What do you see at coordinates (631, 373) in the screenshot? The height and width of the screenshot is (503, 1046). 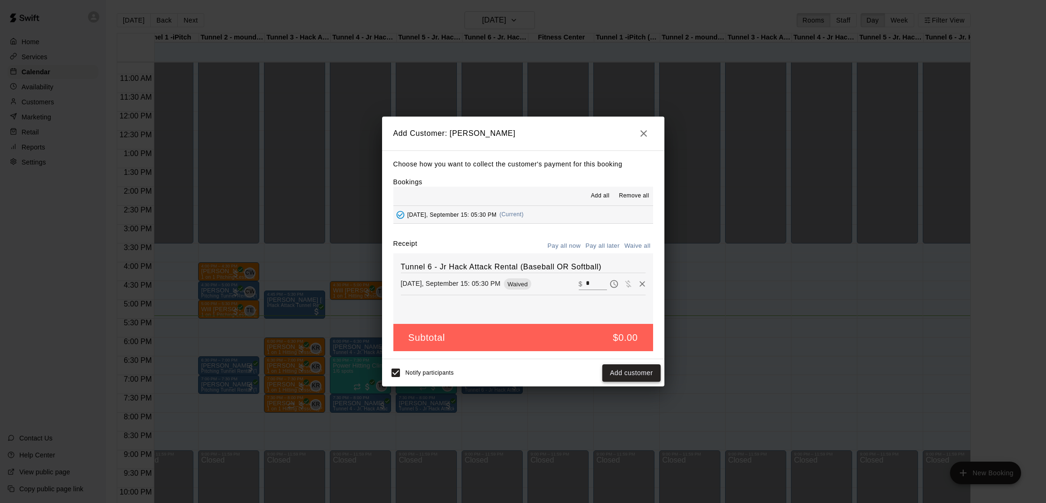 I see `button: Add customer` at bounding box center [631, 373].